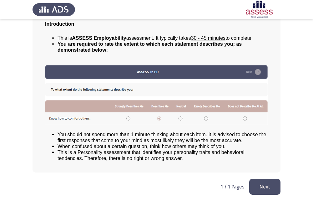 This screenshot has height=201, width=313. What do you see at coordinates (155, 38) in the screenshot?
I see `span: This is assessment. It typically takes to complete.` at bounding box center [155, 38].